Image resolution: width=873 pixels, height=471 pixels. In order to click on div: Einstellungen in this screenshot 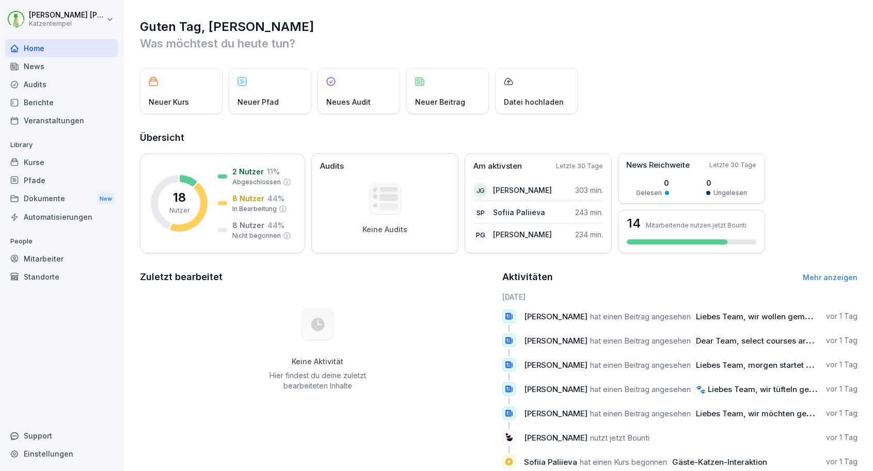, I will do `click(61, 454)`.